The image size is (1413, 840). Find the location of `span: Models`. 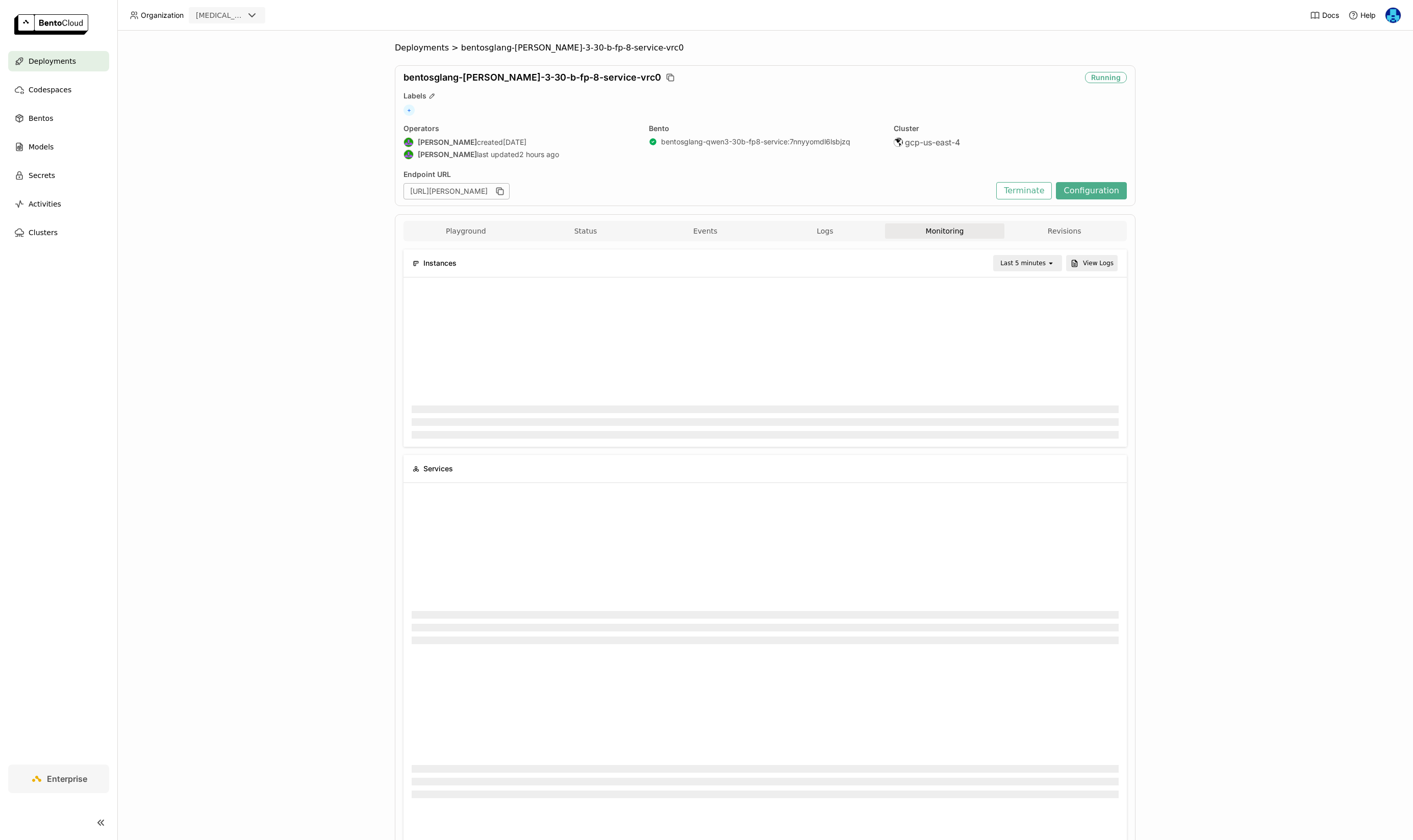

span: Models is located at coordinates (41, 147).